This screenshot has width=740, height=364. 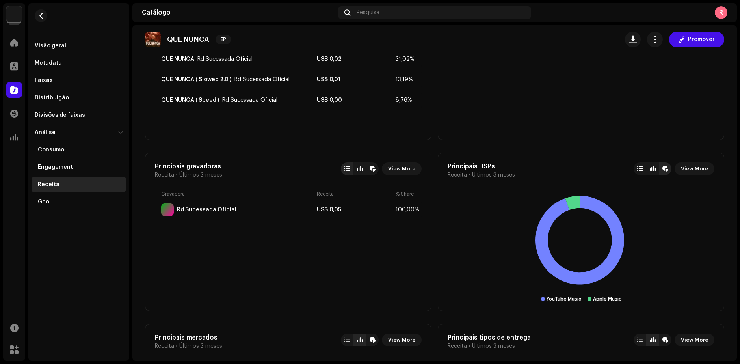 I want to click on img: 71bf27a5-dd94-4d93-852c-61362381b7db, so click(x=14, y=14).